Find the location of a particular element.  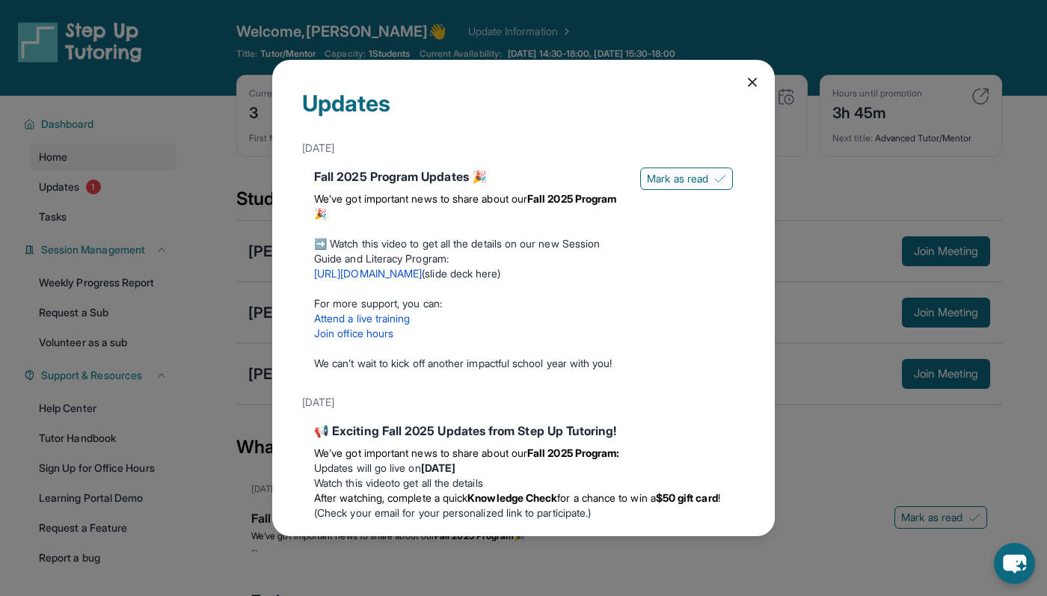

button: chat-button is located at coordinates (1014, 563).